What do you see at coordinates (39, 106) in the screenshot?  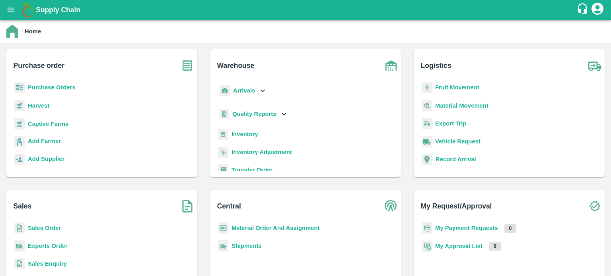 I see `a: Harvest` at bounding box center [39, 106].